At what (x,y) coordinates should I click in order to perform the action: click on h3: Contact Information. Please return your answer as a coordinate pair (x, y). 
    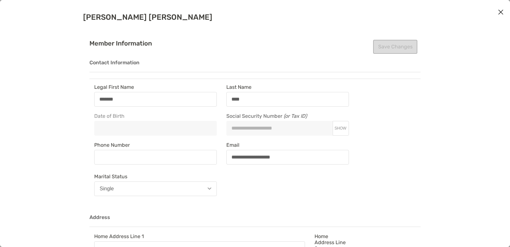
    Looking at the image, I should click on (255, 66).